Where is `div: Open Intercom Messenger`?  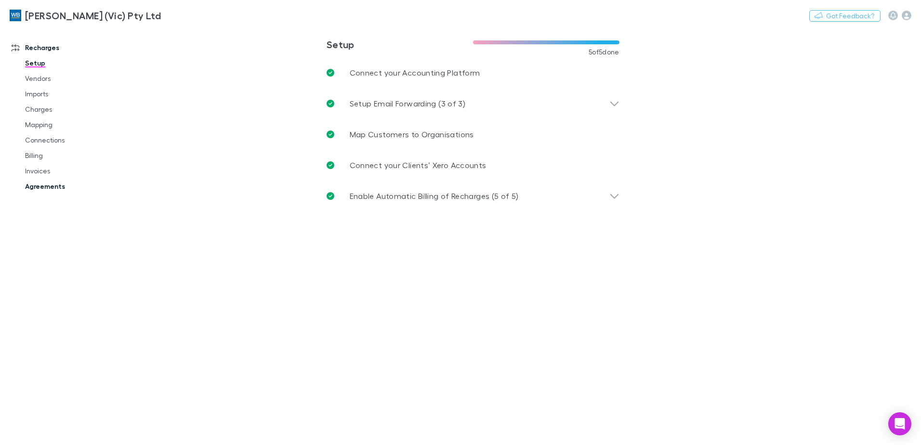
div: Open Intercom Messenger is located at coordinates (900, 424).